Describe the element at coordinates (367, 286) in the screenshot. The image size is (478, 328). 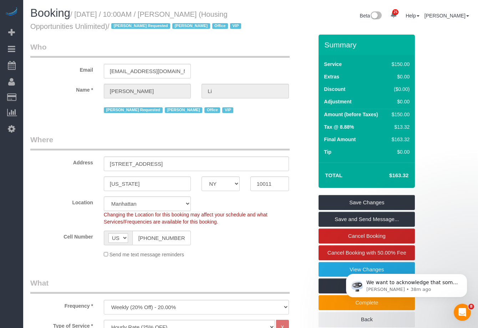
I see `a: Book This Again` at that location.